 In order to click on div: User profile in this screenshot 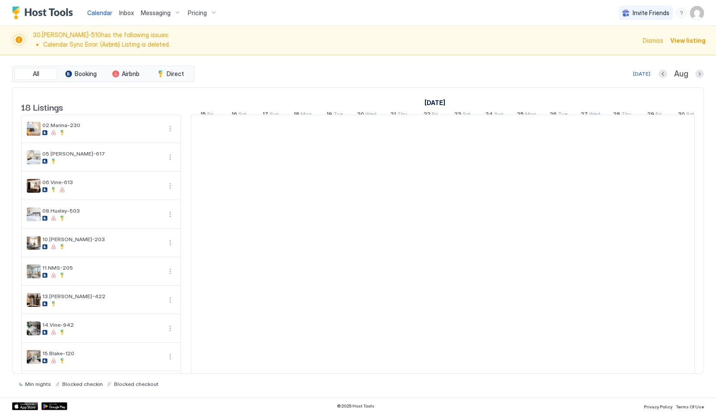, I will do `click(697, 13)`.